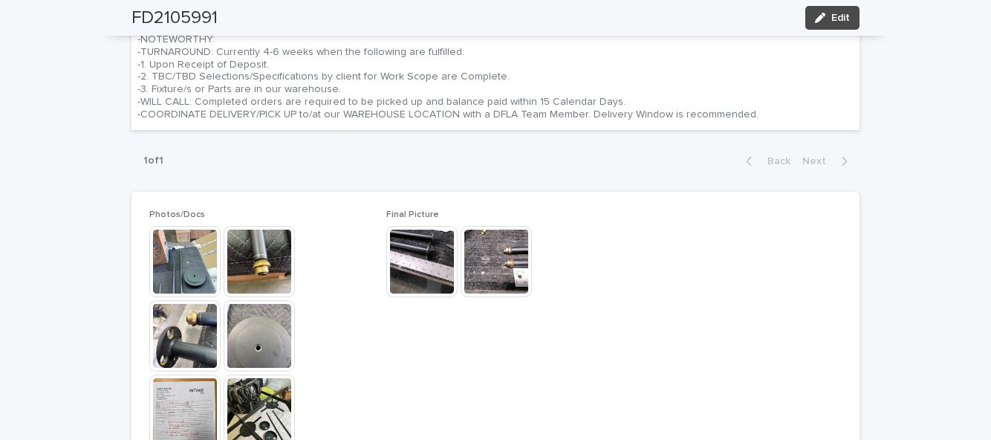 The image size is (991, 440). I want to click on h2: FD2105991, so click(175, 18).